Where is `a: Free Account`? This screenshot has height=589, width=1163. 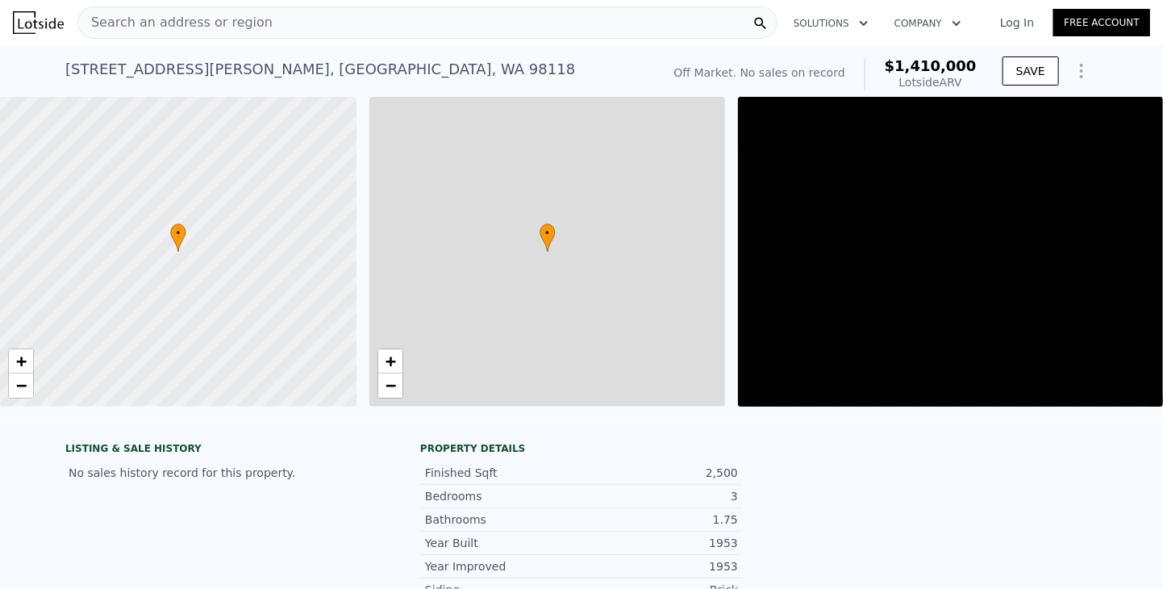
a: Free Account is located at coordinates (1101, 23).